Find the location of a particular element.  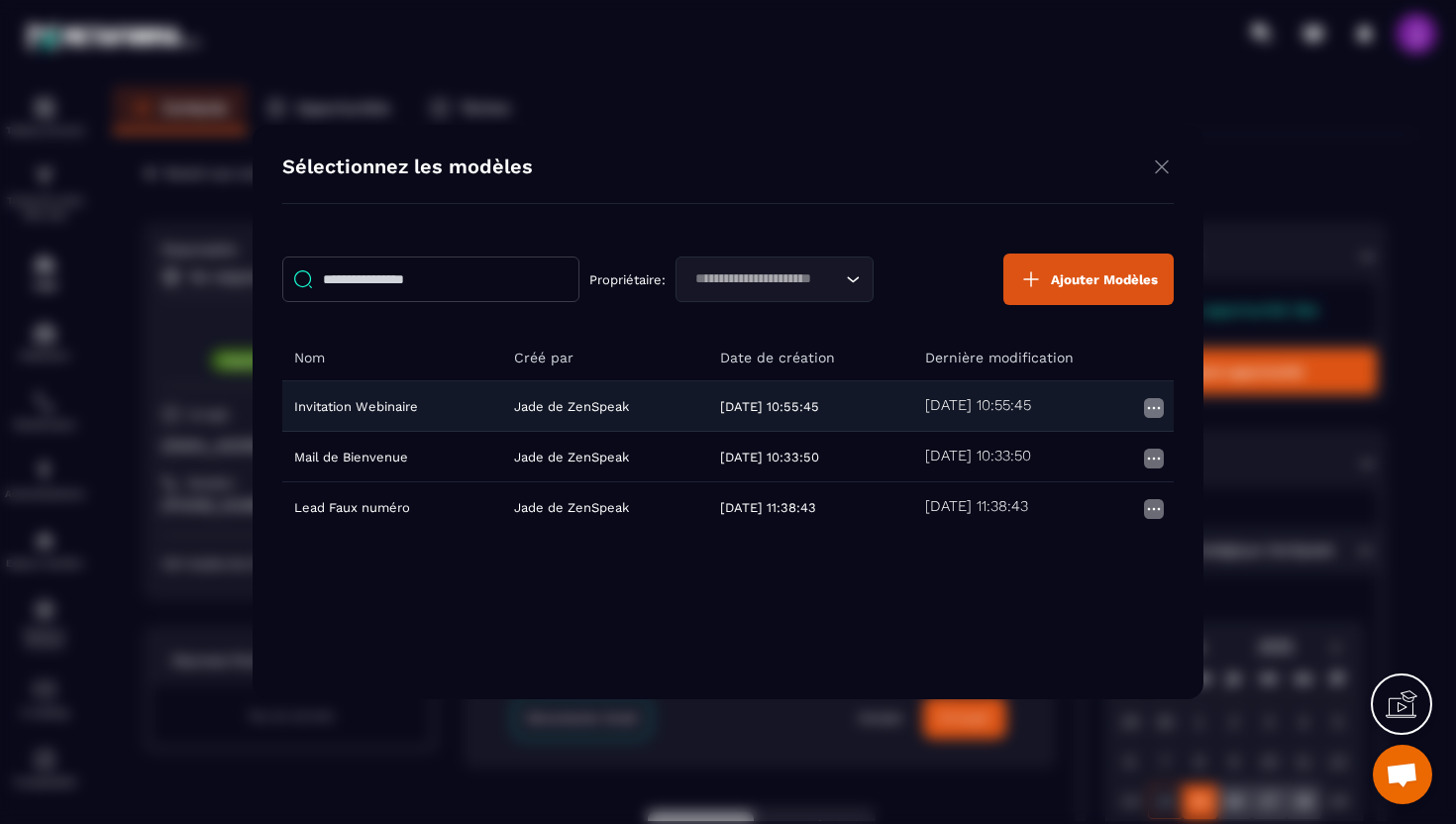

input: Search for option is located at coordinates (764, 280).